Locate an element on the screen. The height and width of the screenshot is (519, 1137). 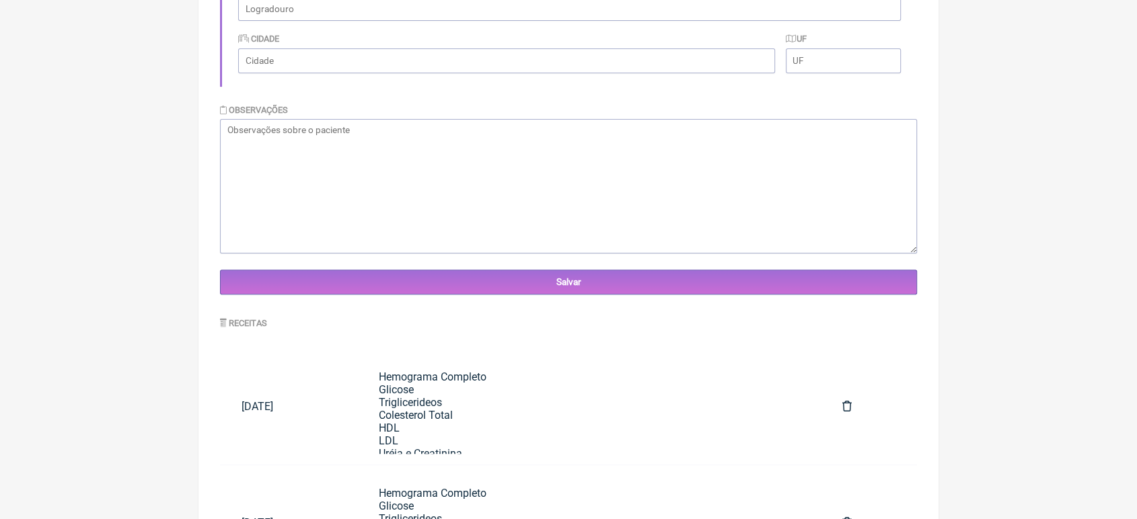
label: UF is located at coordinates (796, 38).